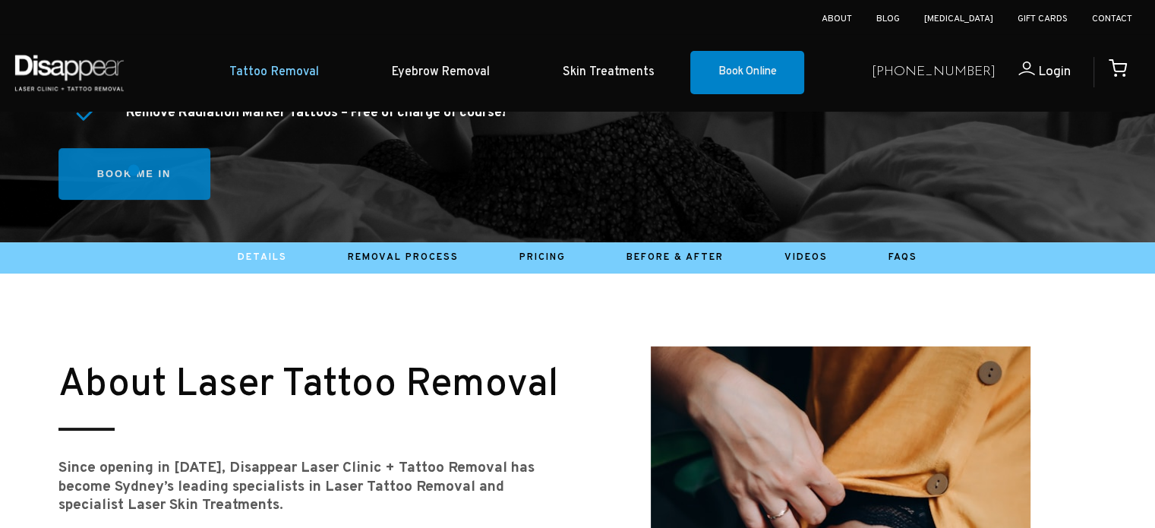 Image resolution: width=1155 pixels, height=528 pixels. What do you see at coordinates (1033, 72) in the screenshot?
I see `a: Login` at bounding box center [1033, 72].